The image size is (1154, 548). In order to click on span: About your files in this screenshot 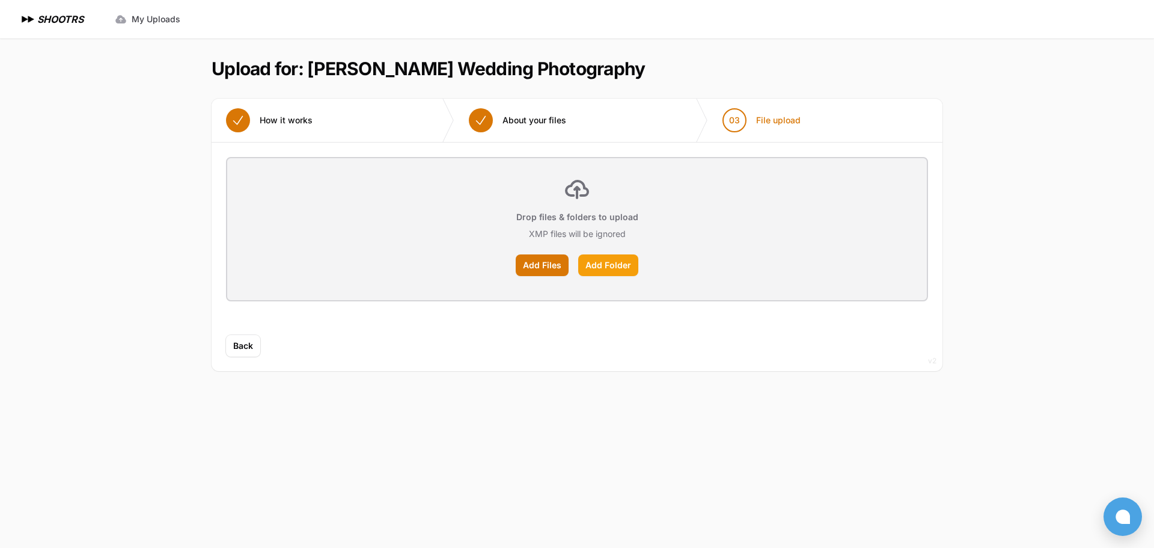, I will do `click(535, 120)`.